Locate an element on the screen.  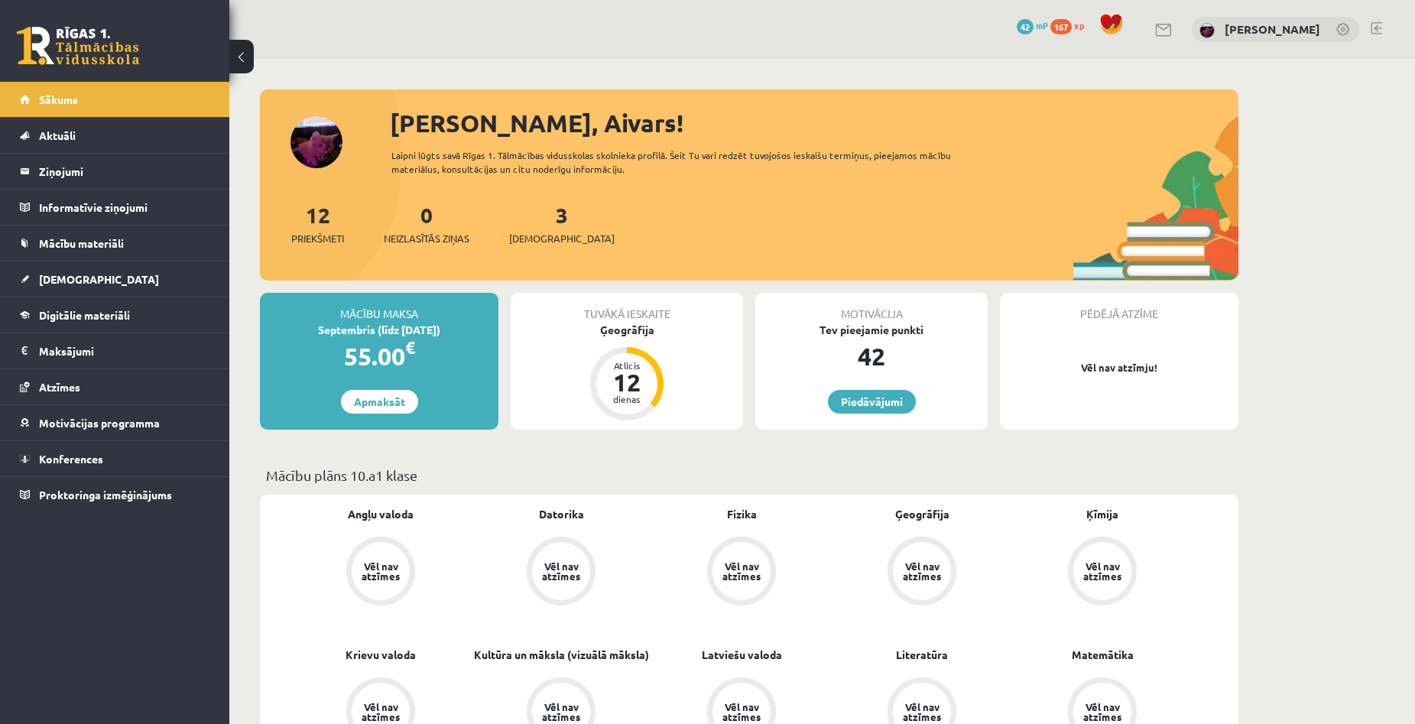
a: Ķīmija is located at coordinates (1102, 514).